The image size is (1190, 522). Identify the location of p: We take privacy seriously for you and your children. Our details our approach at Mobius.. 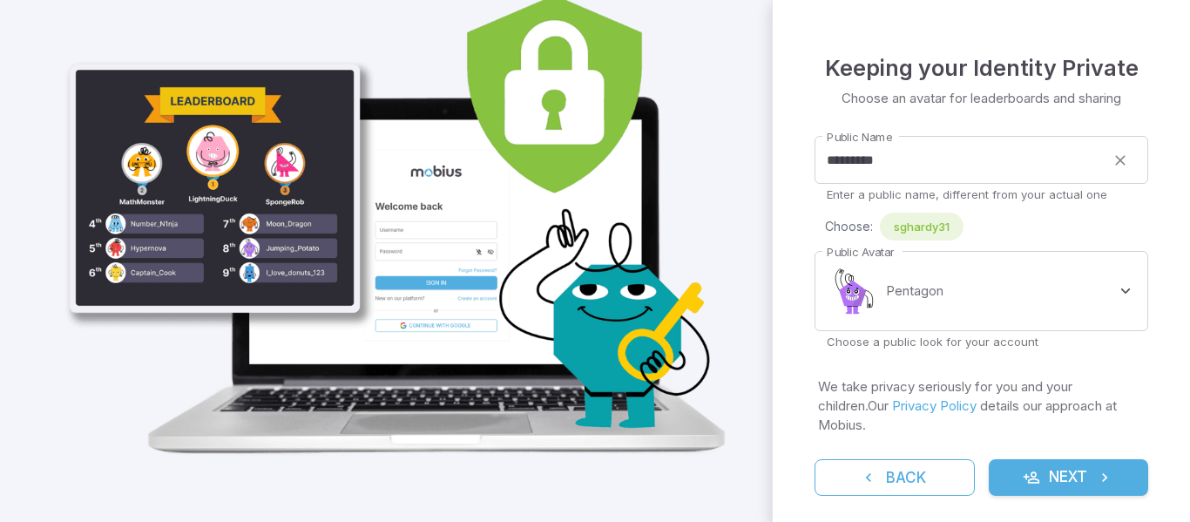
(981, 406).